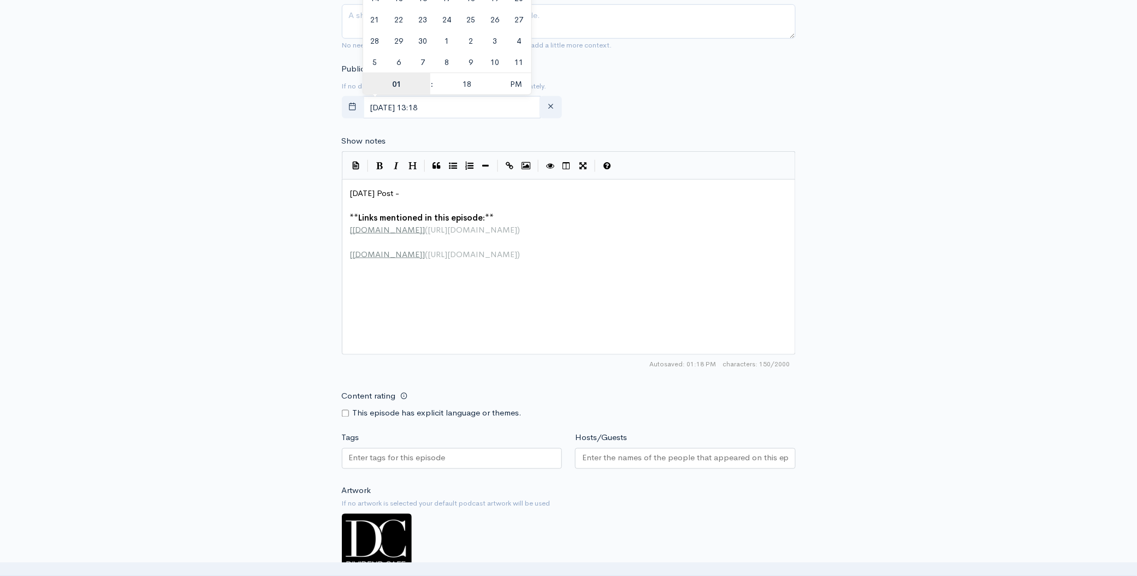 This screenshot has width=1137, height=576. What do you see at coordinates (369, 397) in the screenshot?
I see `label: Content rating` at bounding box center [369, 397].